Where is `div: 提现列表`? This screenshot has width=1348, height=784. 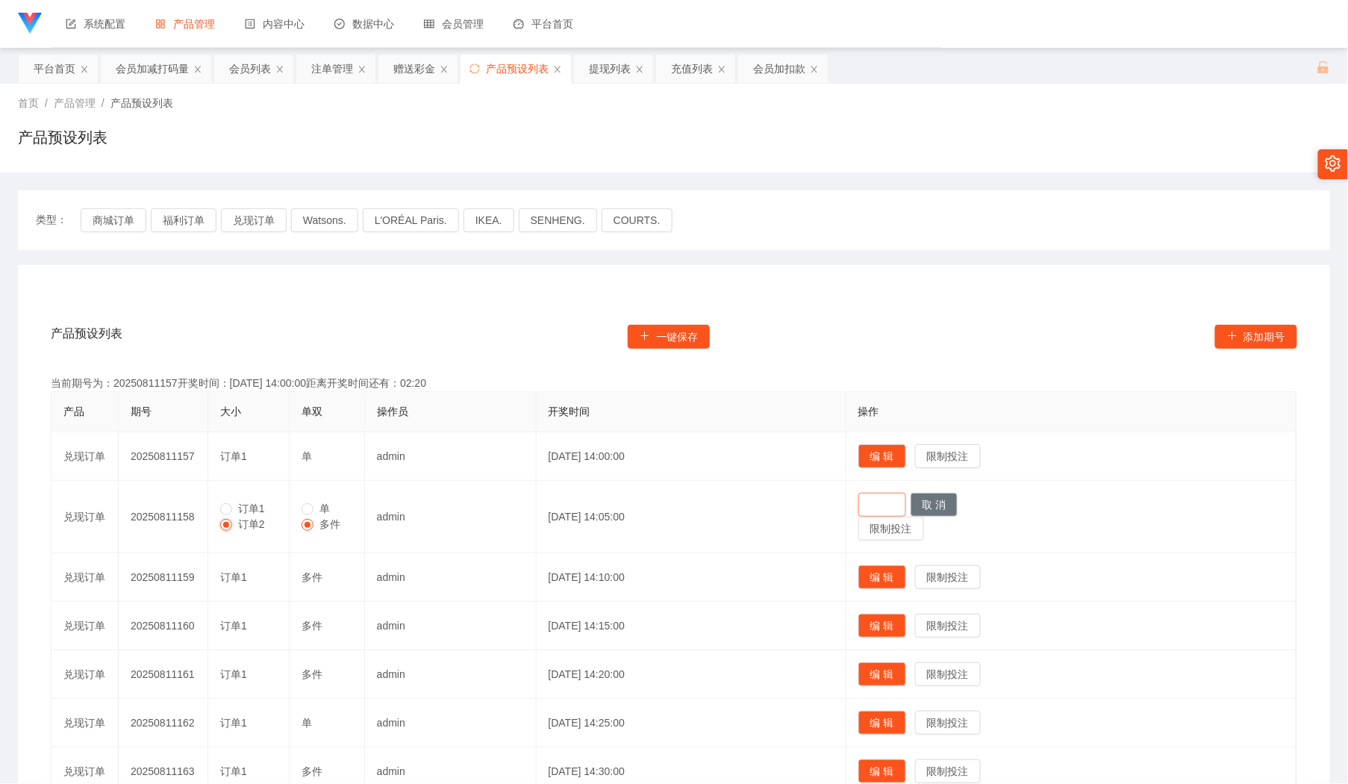 div: 提现列表 is located at coordinates (610, 69).